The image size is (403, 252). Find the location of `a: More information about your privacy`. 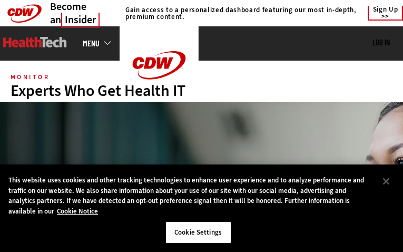

a: More information about your privacy is located at coordinates (77, 211).